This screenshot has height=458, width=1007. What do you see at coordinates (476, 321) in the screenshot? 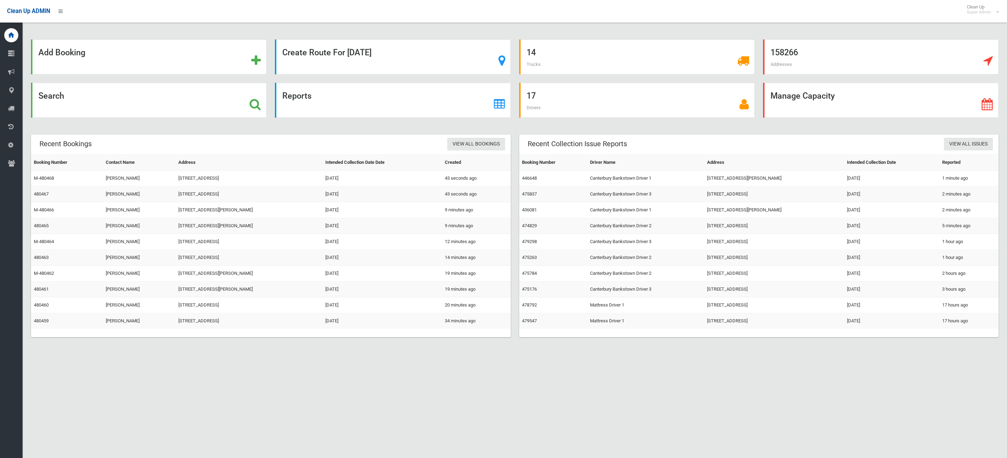
I see `td: 34 minutes ago` at bounding box center [476, 321].